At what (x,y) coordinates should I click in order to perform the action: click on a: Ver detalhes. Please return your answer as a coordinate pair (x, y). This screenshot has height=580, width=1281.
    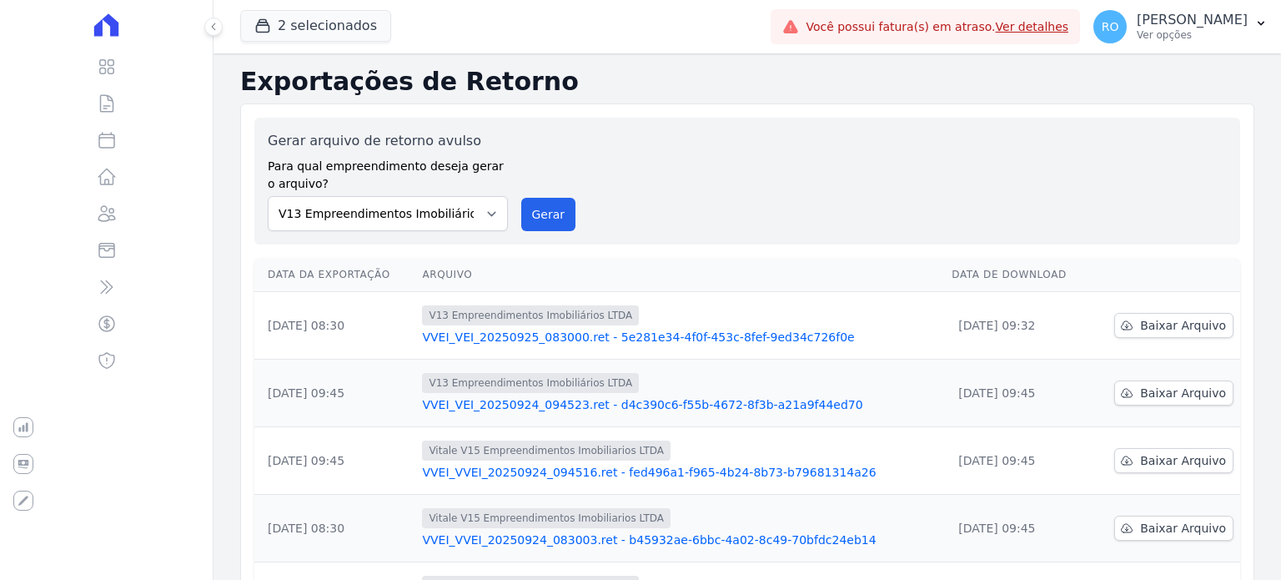
    Looking at the image, I should click on (1033, 27).